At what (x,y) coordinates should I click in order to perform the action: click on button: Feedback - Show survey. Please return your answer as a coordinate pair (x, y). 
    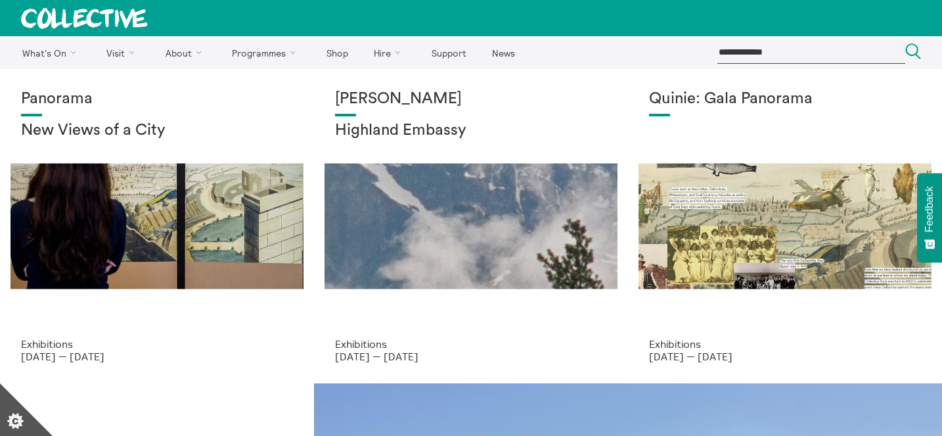
    Looking at the image, I should click on (930, 217).